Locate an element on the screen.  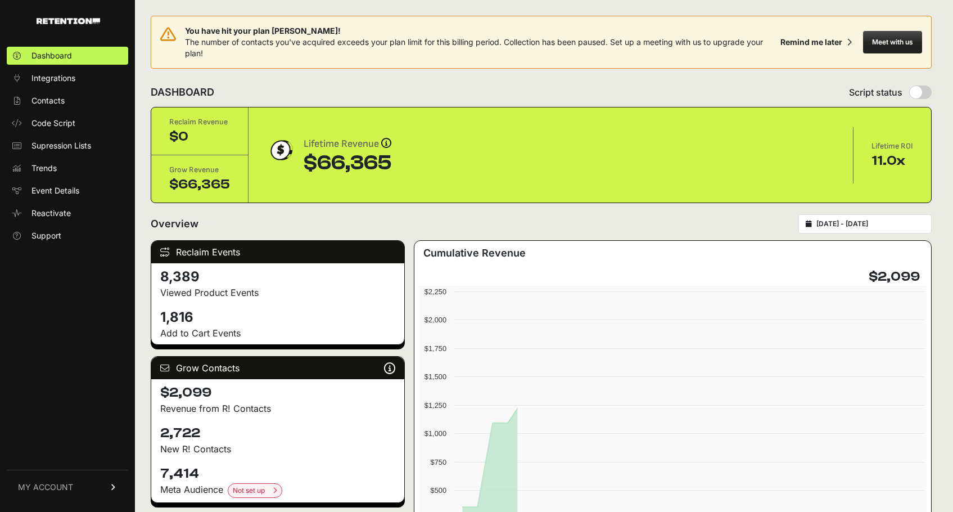
div: Grow Contacts is located at coordinates (278, 368).